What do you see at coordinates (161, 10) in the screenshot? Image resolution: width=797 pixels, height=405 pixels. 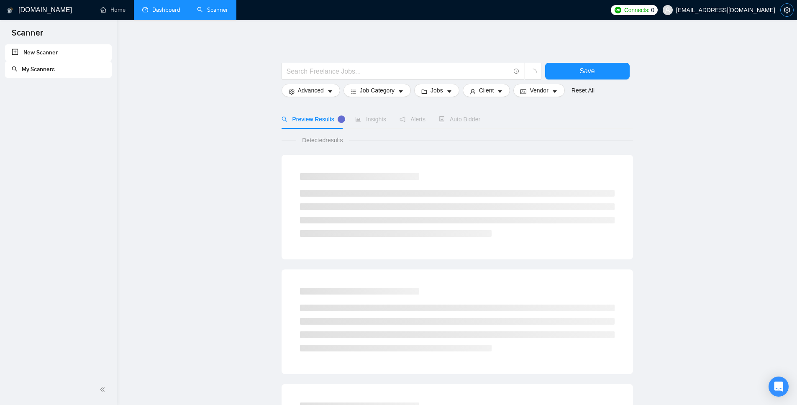 I see `a: dashboardDashboard` at bounding box center [161, 10].